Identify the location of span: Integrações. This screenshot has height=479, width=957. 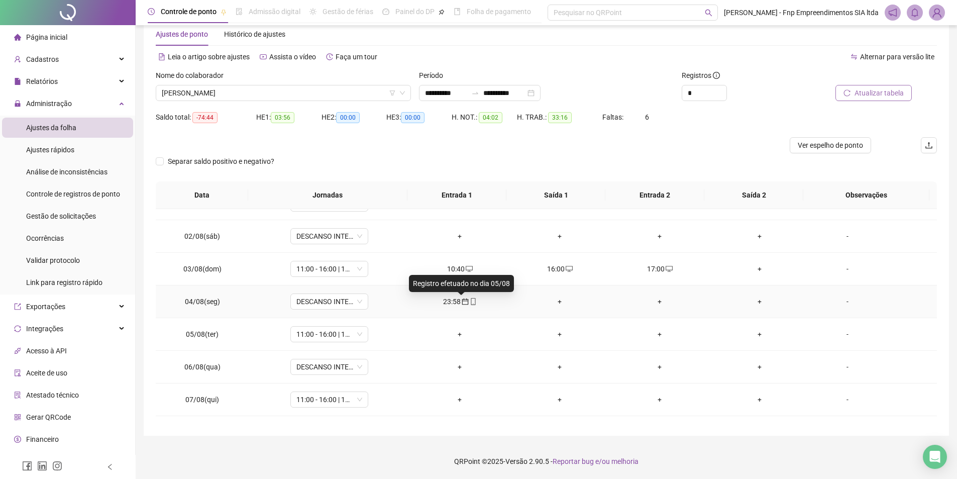
(45, 328).